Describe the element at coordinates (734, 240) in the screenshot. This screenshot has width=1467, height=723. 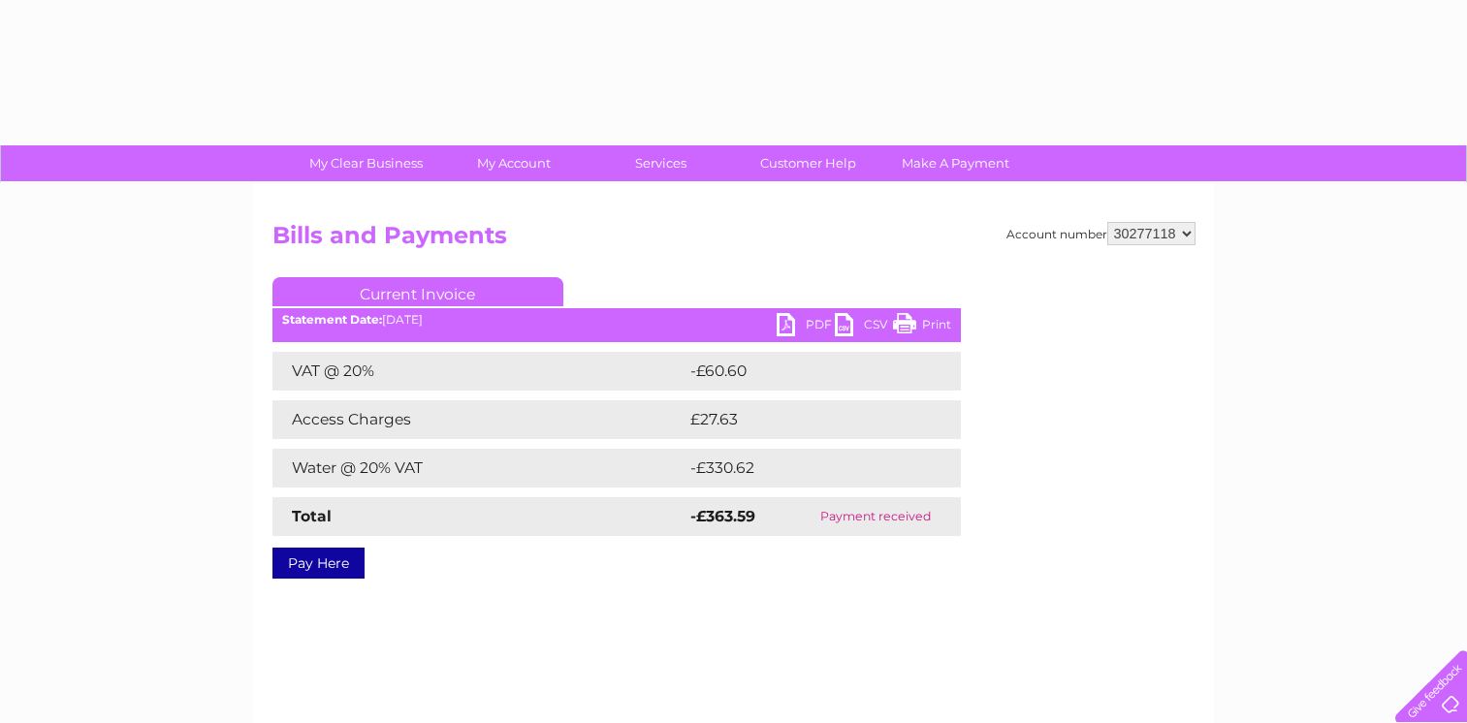
I see `h2: Bills and Payments` at that location.